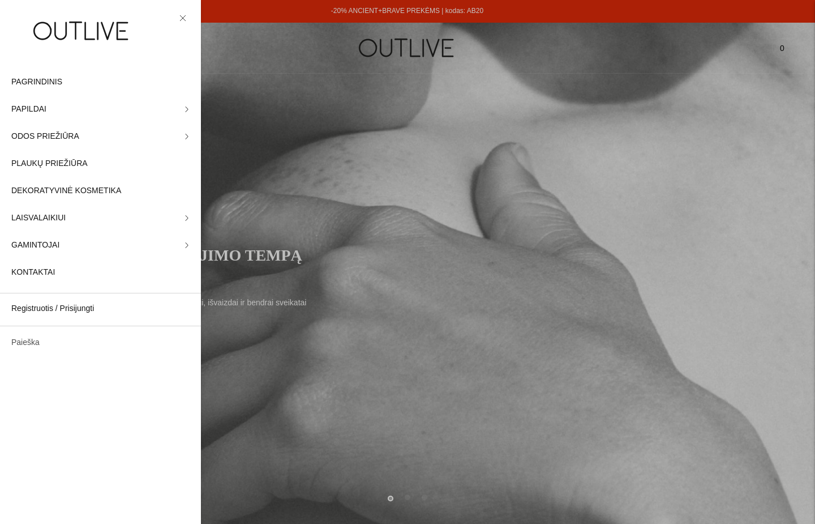 This screenshot has height=524, width=815. What do you see at coordinates (45, 136) in the screenshot?
I see `span: ODOS PRIEŽIŪRA` at bounding box center [45, 136].